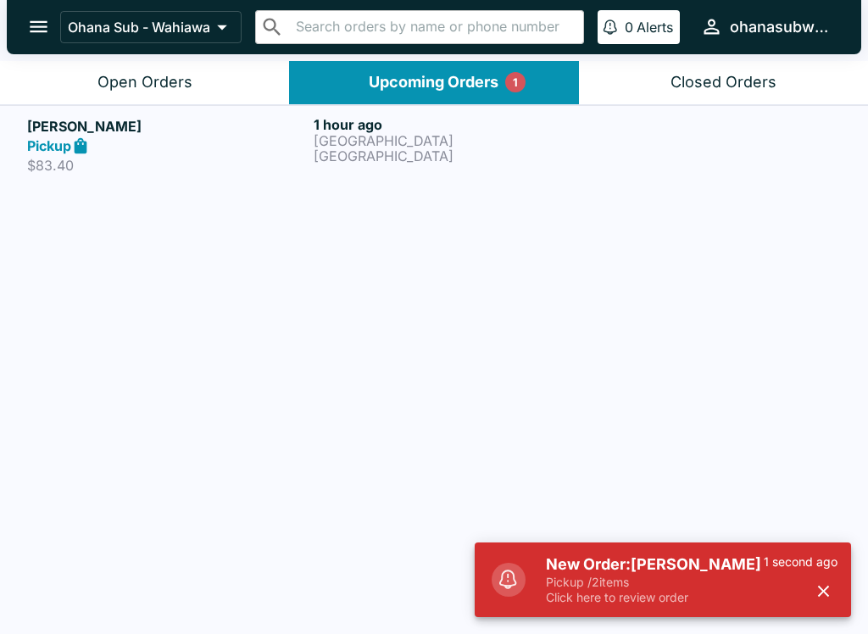 The width and height of the screenshot is (868, 634). What do you see at coordinates (145, 82) in the screenshot?
I see `div: Open Orders` at bounding box center [145, 82].